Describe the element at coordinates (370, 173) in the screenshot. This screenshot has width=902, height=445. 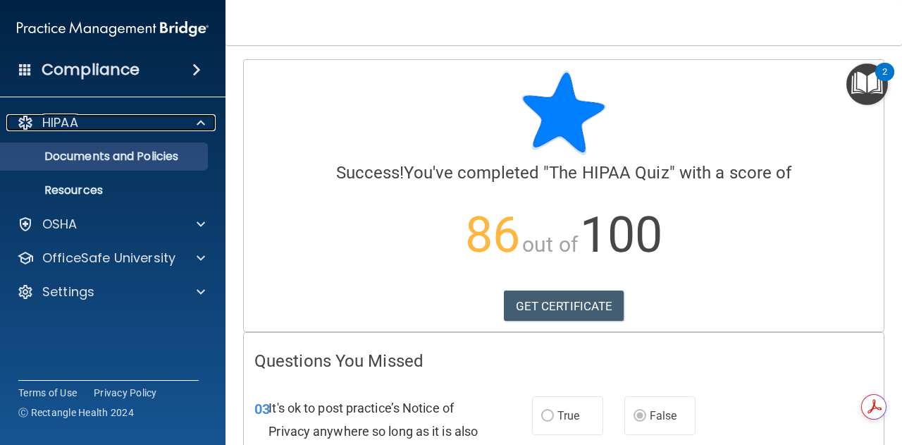
I see `span: Success!` at that location.